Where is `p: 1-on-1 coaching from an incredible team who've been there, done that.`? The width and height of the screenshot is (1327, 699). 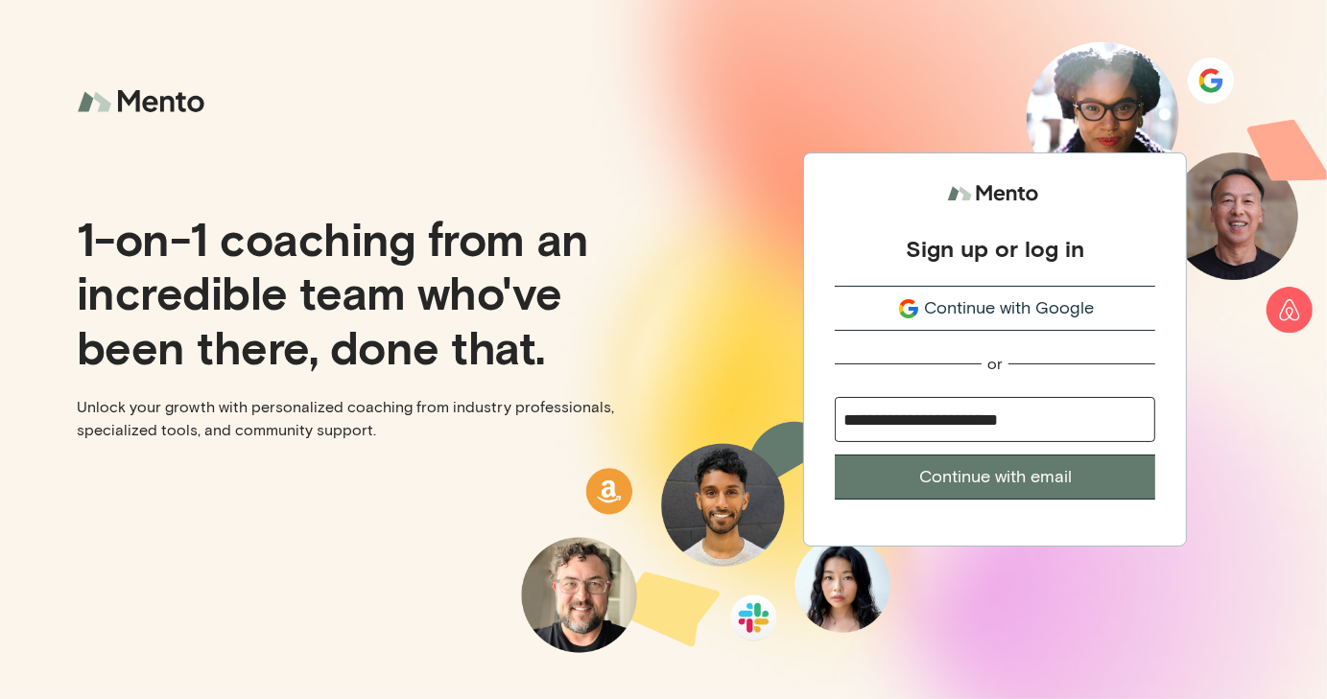 p: 1-on-1 coaching from an incredible team who've been there, done that. is located at coordinates (363, 292).